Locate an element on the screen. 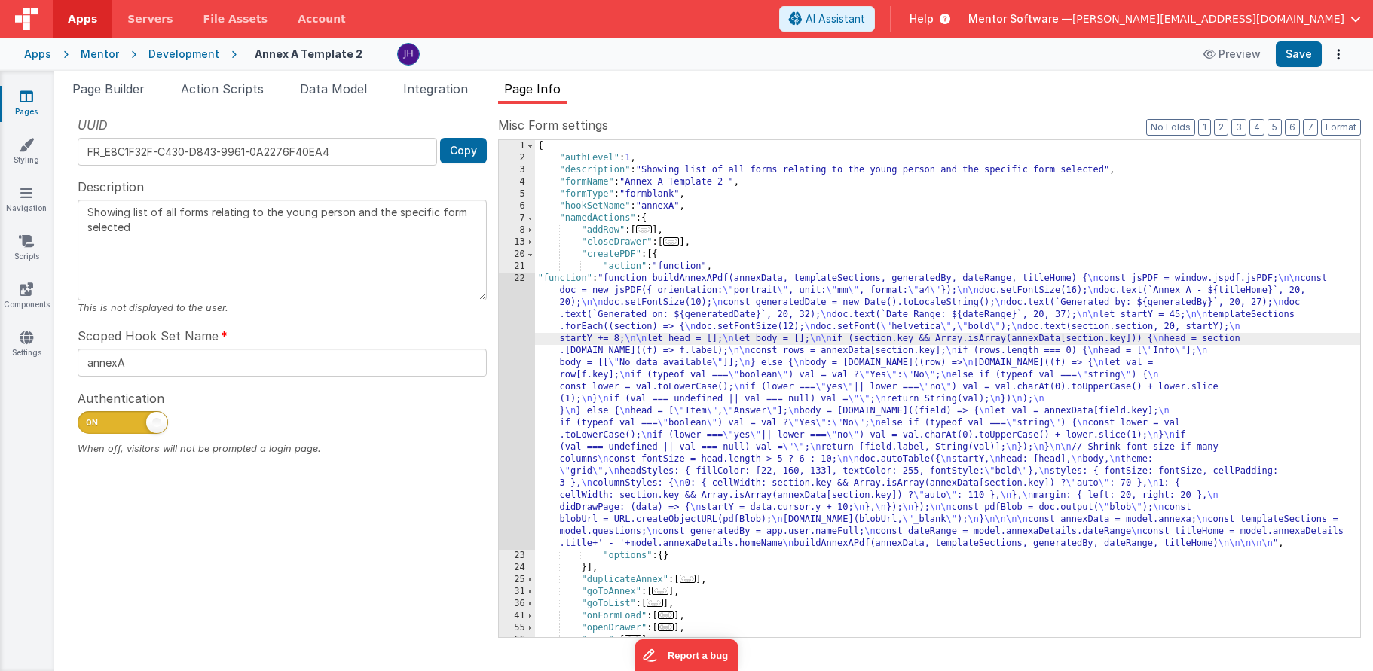 Image resolution: width=1373 pixels, height=671 pixels. div: 2 is located at coordinates (517, 158).